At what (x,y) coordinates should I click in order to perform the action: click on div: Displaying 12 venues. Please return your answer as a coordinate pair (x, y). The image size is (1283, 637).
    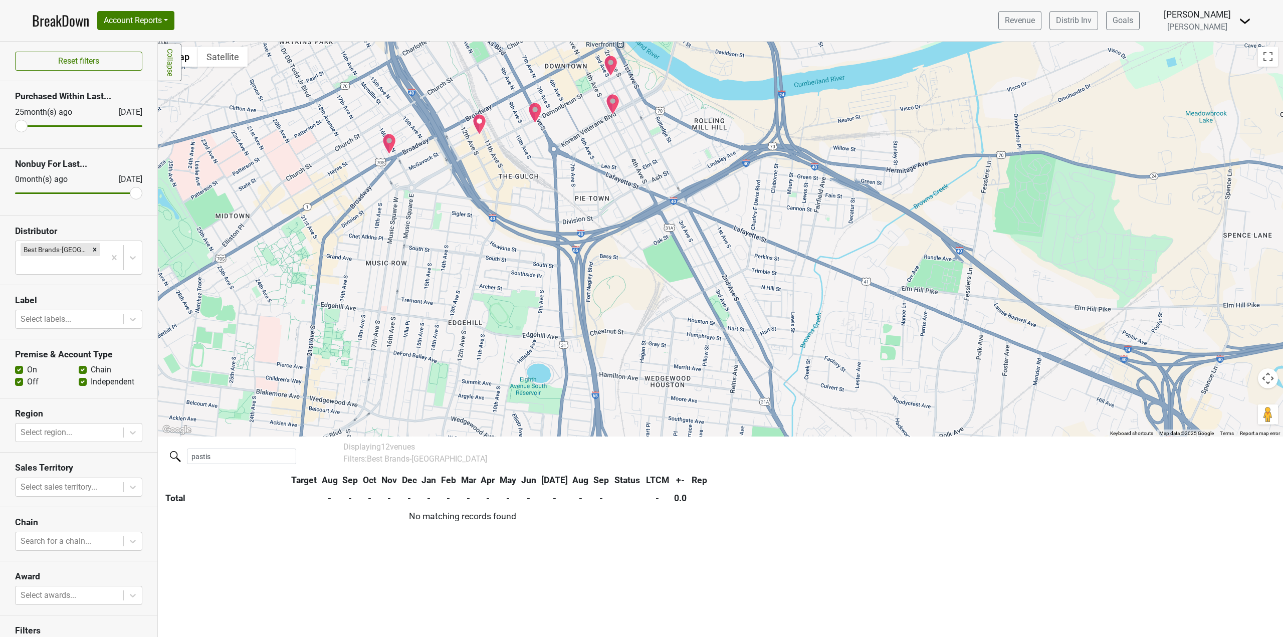
    Looking at the image, I should click on (689, 447).